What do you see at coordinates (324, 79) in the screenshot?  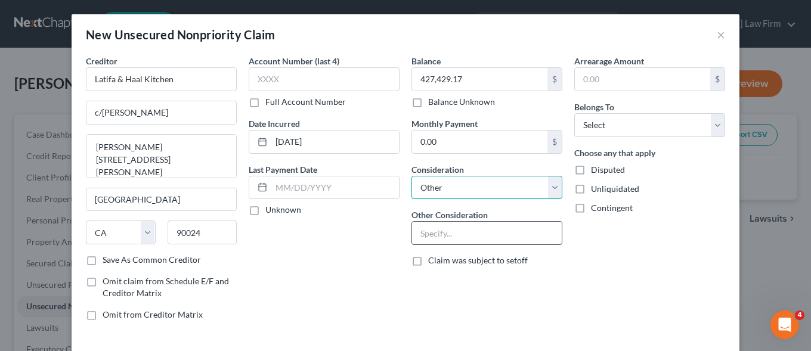 I see `input: XXXX` at bounding box center [324, 79].